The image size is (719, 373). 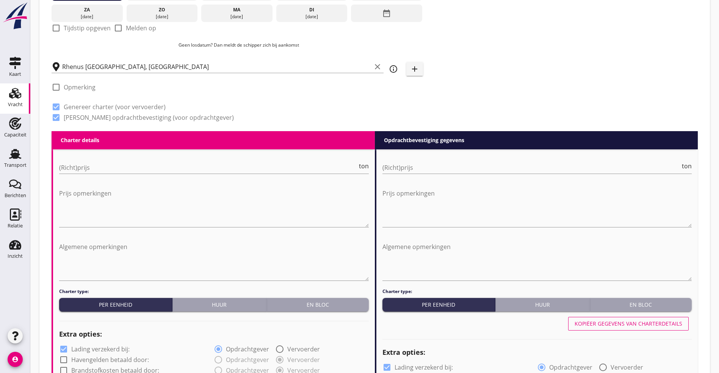 What do you see at coordinates (141, 28) in the screenshot?
I see `label: Melden op` at bounding box center [141, 28].